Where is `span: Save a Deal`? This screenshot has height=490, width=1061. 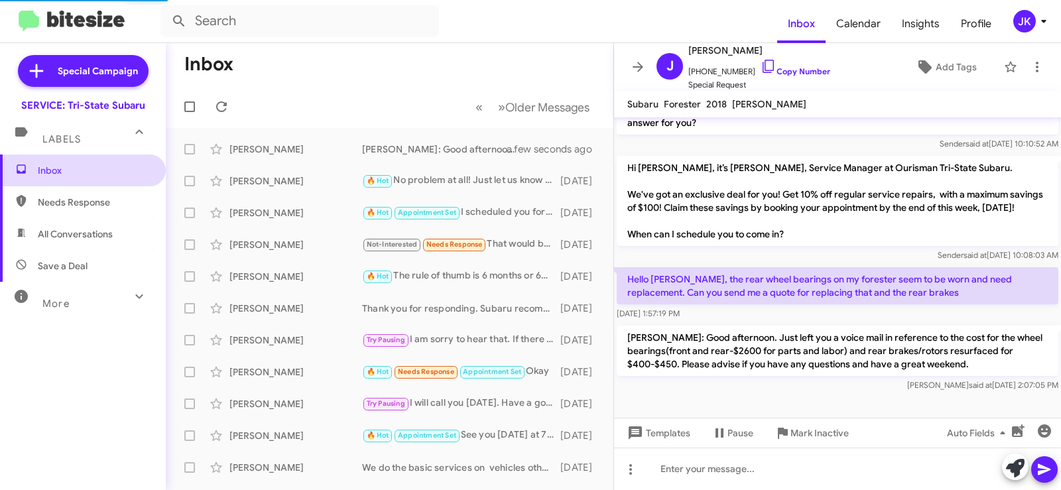 span: Save a Deal is located at coordinates (62, 266).